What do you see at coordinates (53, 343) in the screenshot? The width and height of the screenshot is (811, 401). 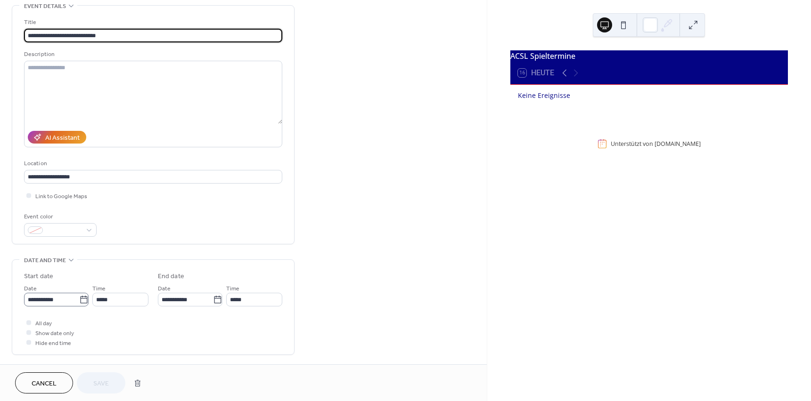 I see `span: Hide end time` at bounding box center [53, 343].